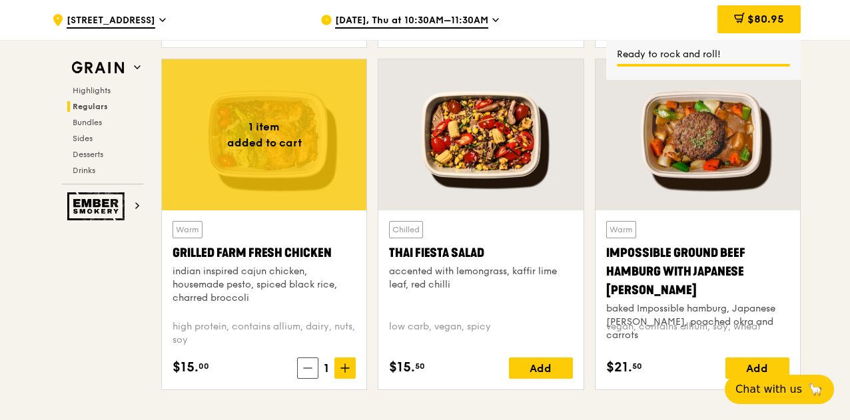  Describe the element at coordinates (98, 68) in the screenshot. I see `img: Grain web logo` at that location.